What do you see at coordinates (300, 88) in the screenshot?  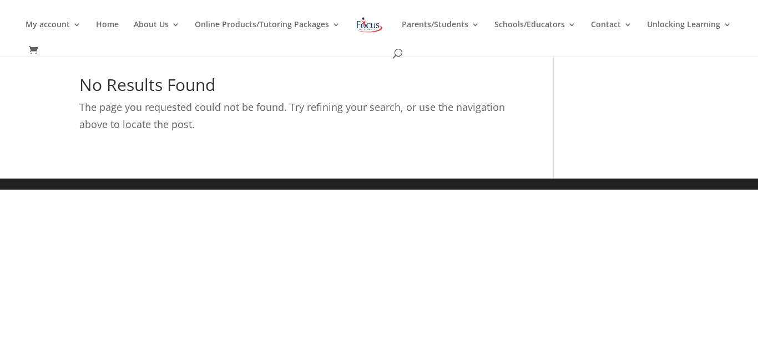 I see `h1: No Results Found` at bounding box center [300, 88].